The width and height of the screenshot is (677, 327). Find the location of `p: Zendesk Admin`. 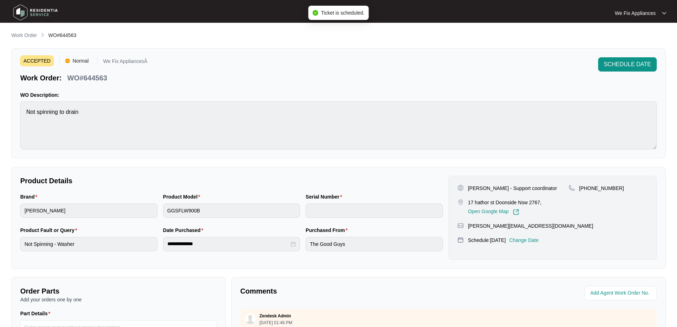

p: Zendesk Admin is located at coordinates (275, 316).